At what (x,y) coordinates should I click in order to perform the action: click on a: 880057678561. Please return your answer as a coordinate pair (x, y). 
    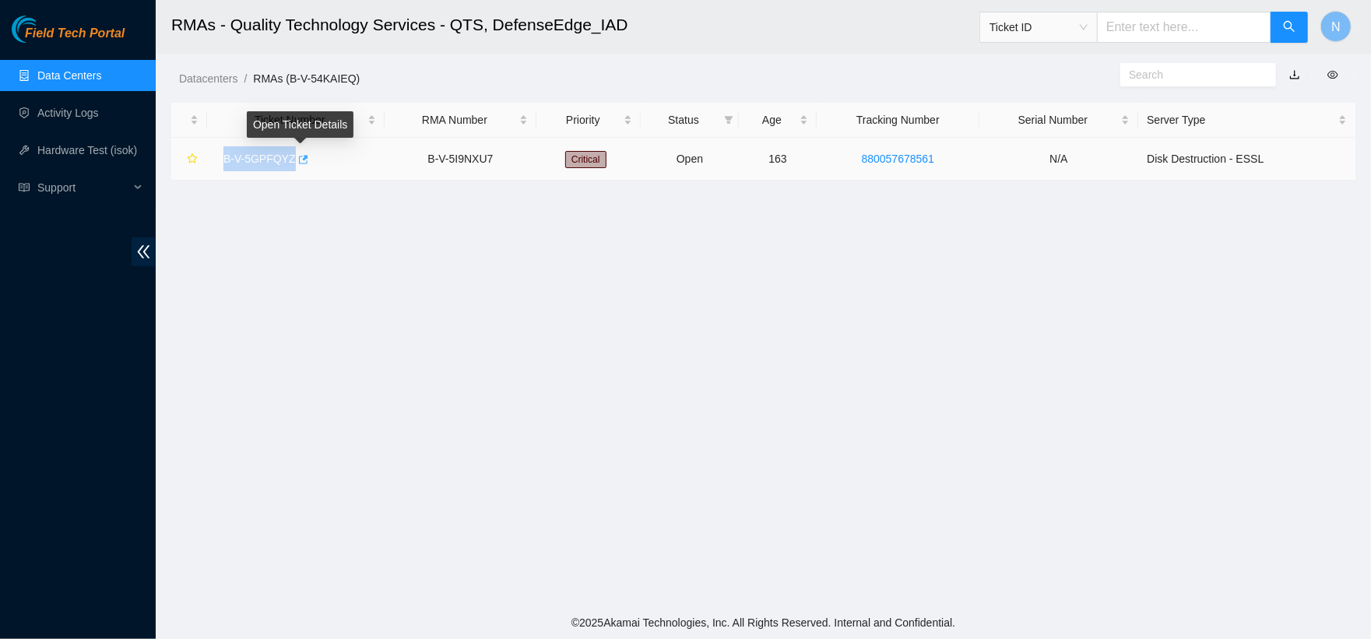
    Looking at the image, I should click on (898, 159).